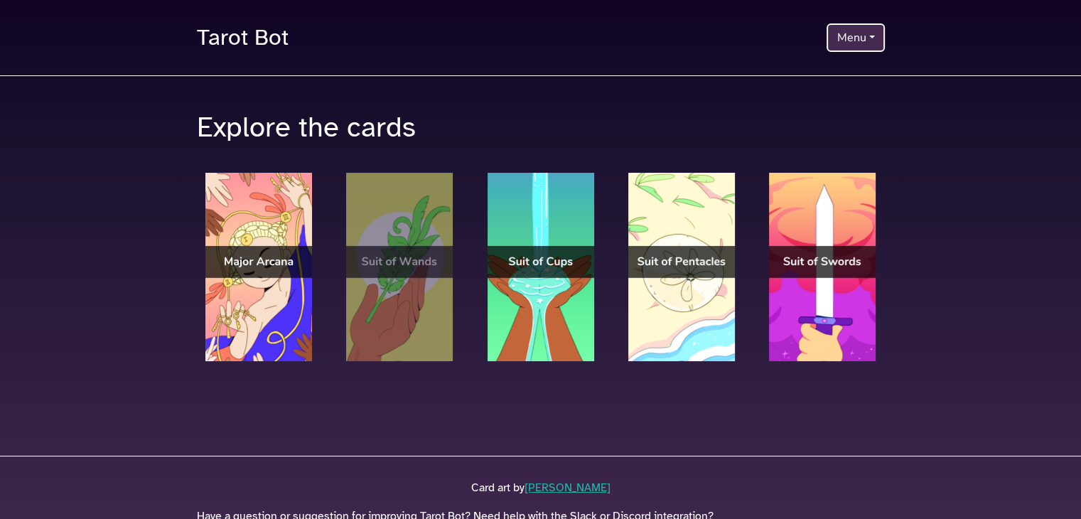 This screenshot has width=1081, height=519. I want to click on p: Card art by, so click(541, 487).